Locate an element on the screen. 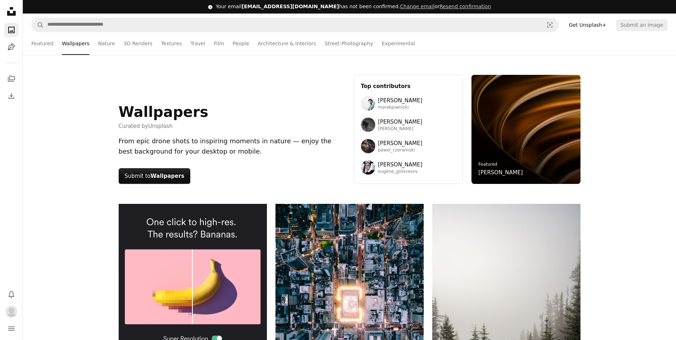 The width and height of the screenshot is (676, 340). form: Find visuals sitewide is located at coordinates (295, 25).